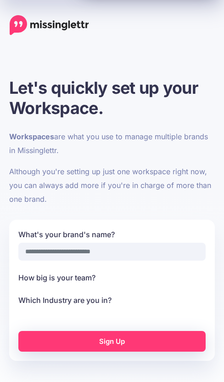  What do you see at coordinates (103, 278) in the screenshot?
I see `label: How big is your team?` at bounding box center [103, 278].